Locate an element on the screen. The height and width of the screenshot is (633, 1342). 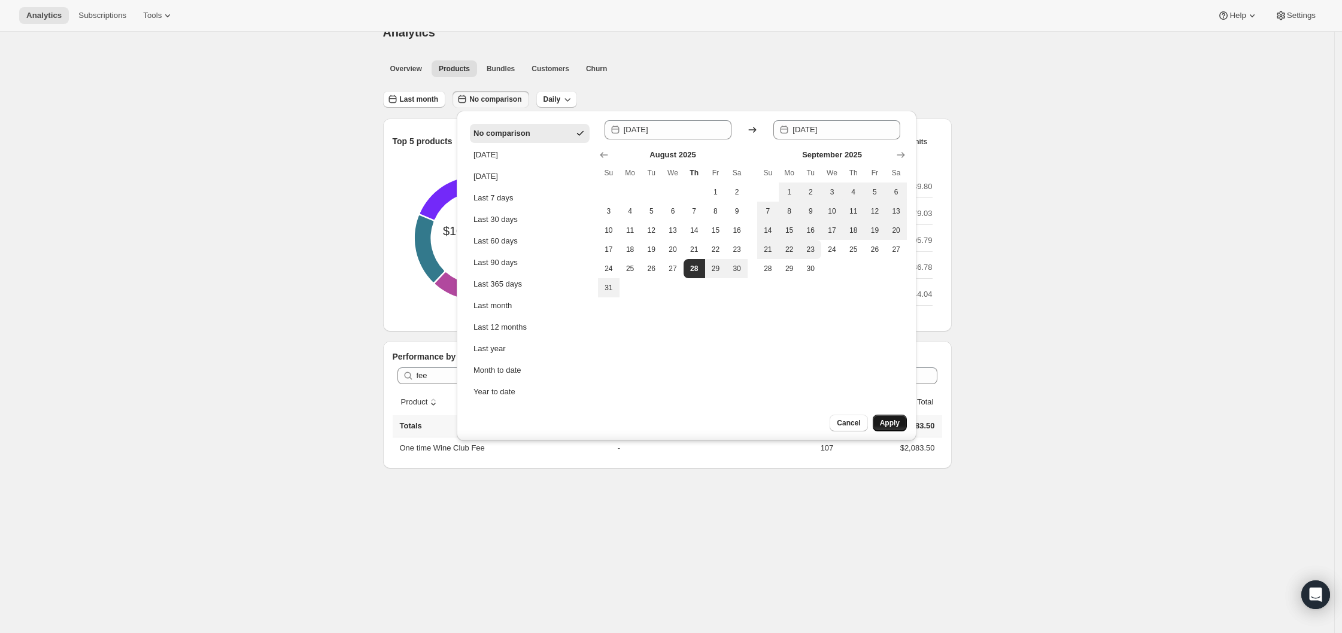
button: Tools is located at coordinates (158, 16).